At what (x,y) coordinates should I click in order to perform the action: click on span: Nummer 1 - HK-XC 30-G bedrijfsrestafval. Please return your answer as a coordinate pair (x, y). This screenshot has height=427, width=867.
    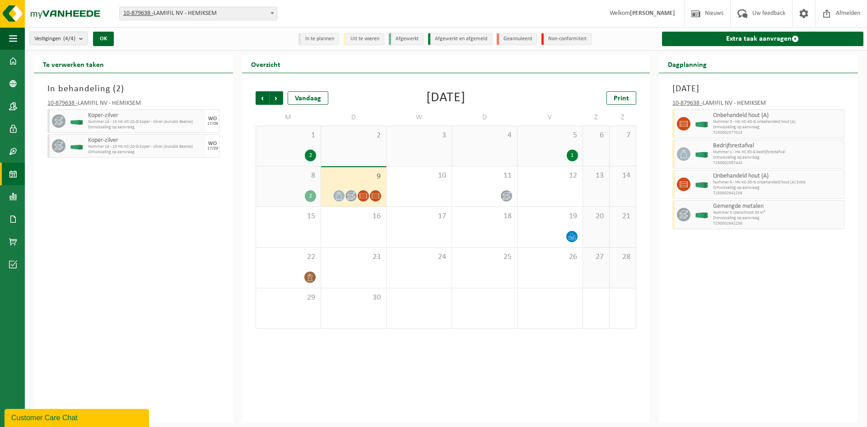
    Looking at the image, I should click on (777, 152).